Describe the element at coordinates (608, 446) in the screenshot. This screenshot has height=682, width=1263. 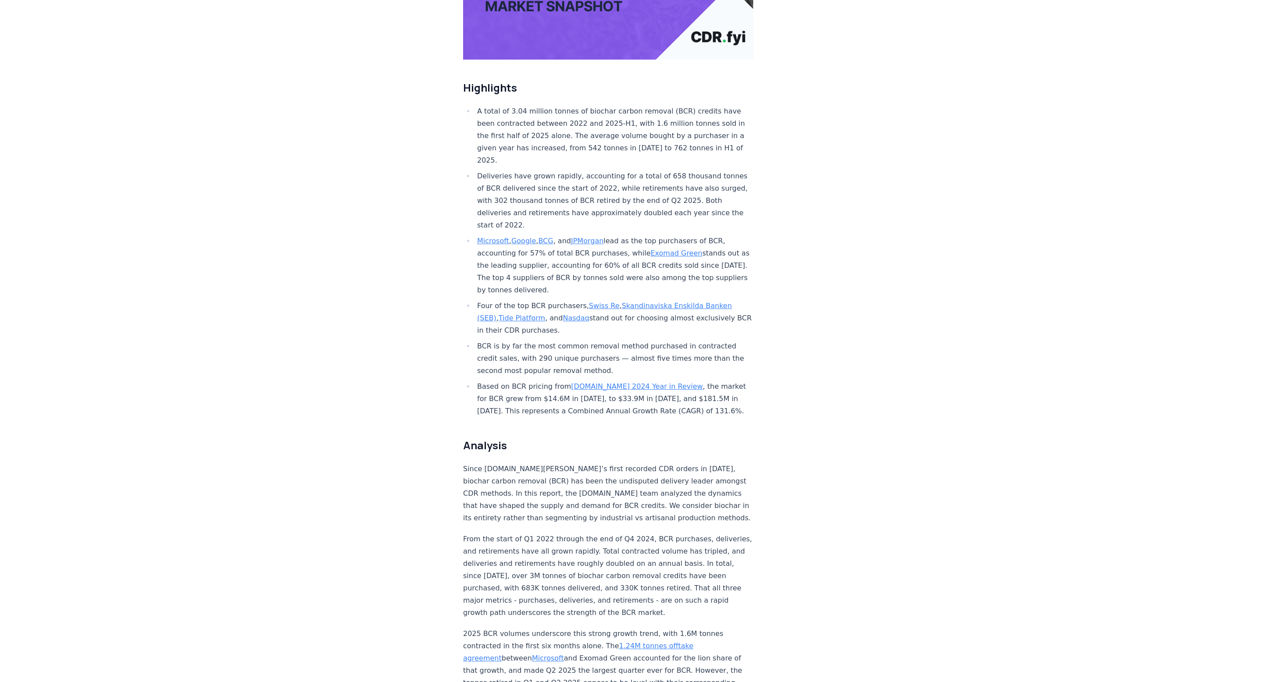
I see `h2: Analysis` at that location.